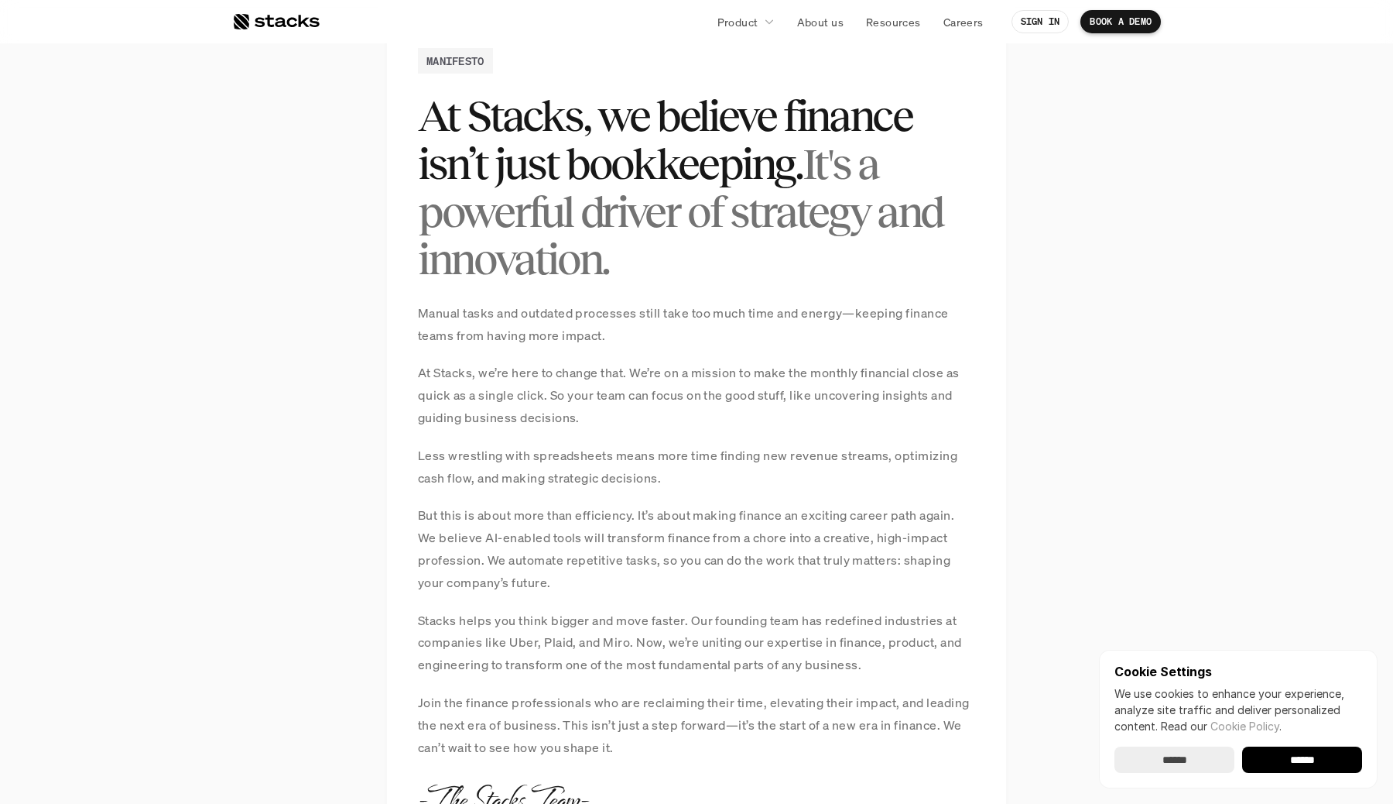  I want to click on p: But this is about more than efficiency. It’s about making finance an exciting career path again. ..., so click(697, 548).